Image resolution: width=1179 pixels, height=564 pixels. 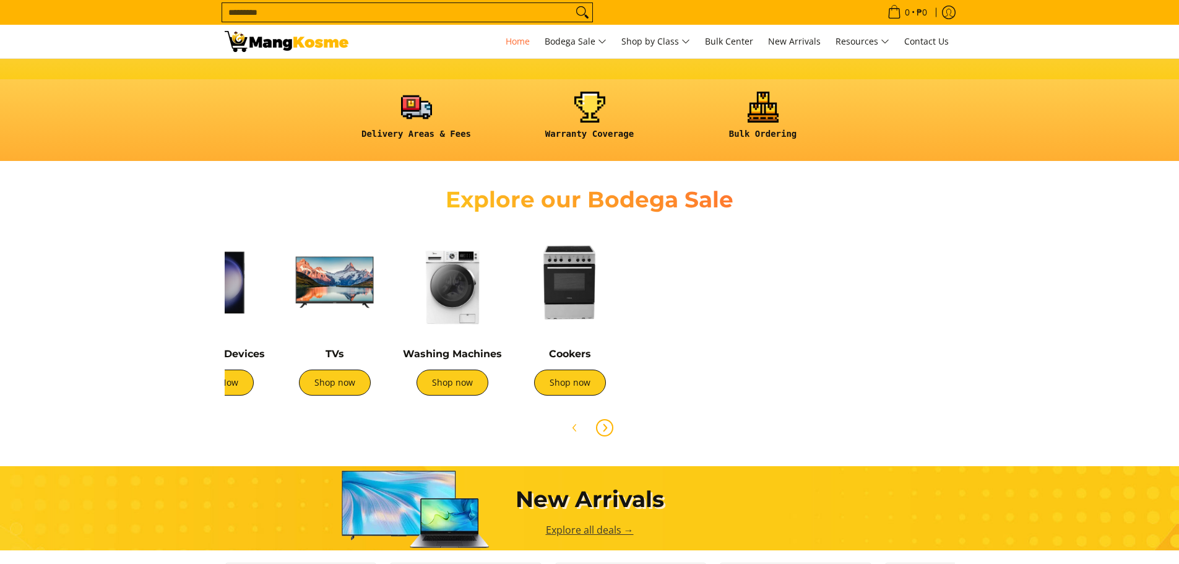 What do you see at coordinates (335, 282) in the screenshot?
I see `img: TVs` at bounding box center [335, 282].